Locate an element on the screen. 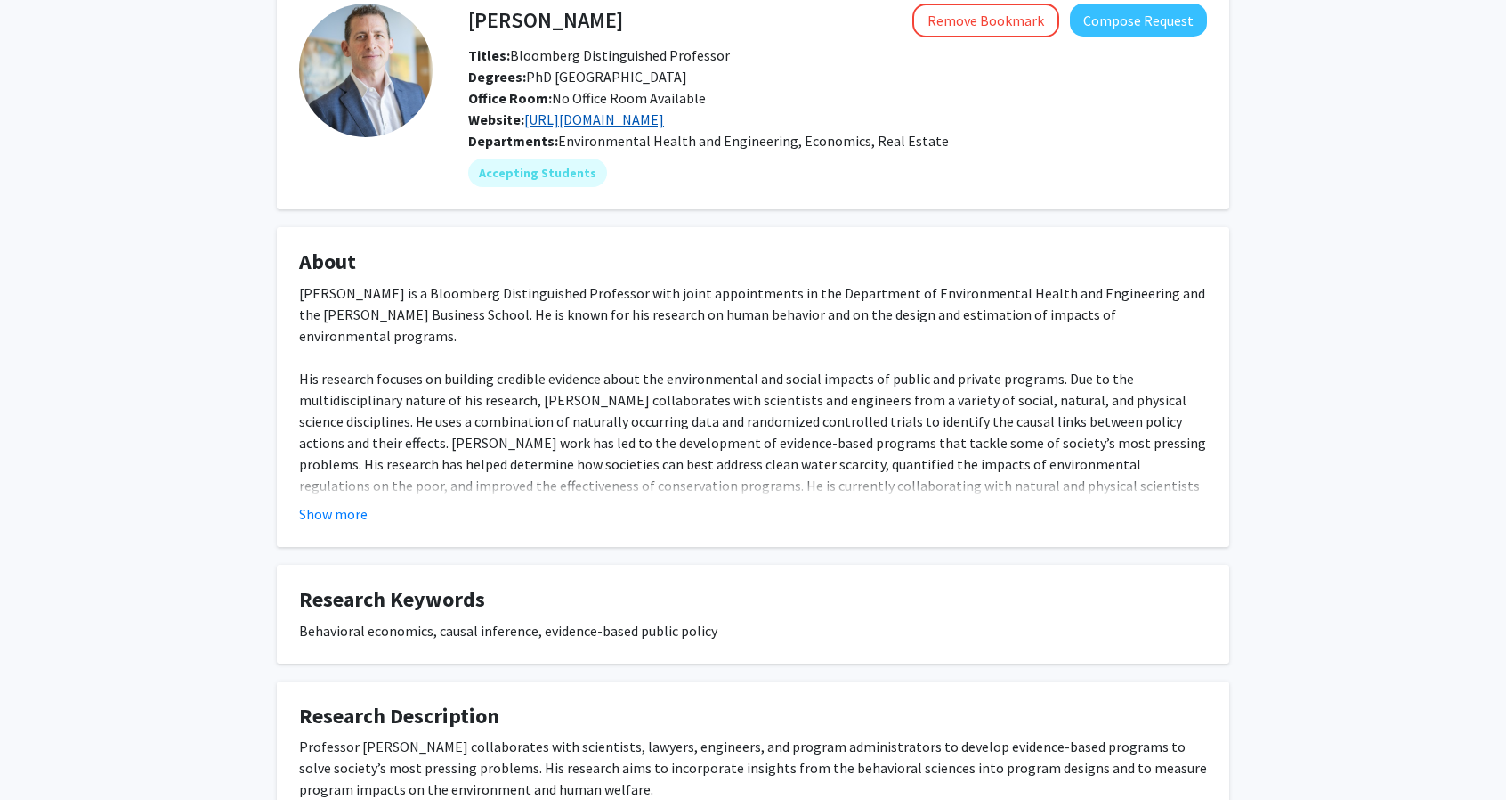 The image size is (1506, 800). a: Opens in a new tab is located at coordinates (594, 119).